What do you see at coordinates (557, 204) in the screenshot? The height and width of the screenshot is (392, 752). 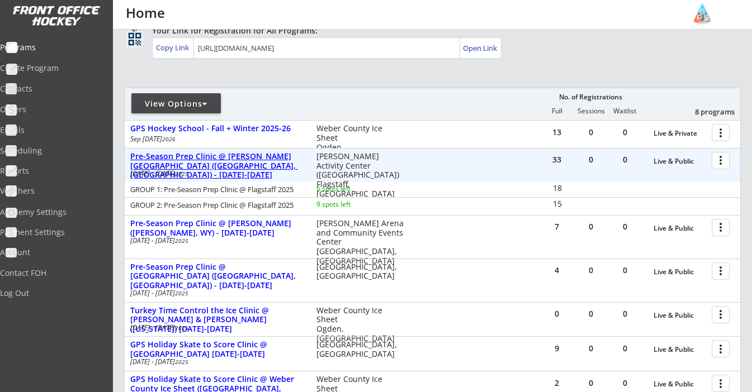 I see `div: 15` at bounding box center [557, 204].